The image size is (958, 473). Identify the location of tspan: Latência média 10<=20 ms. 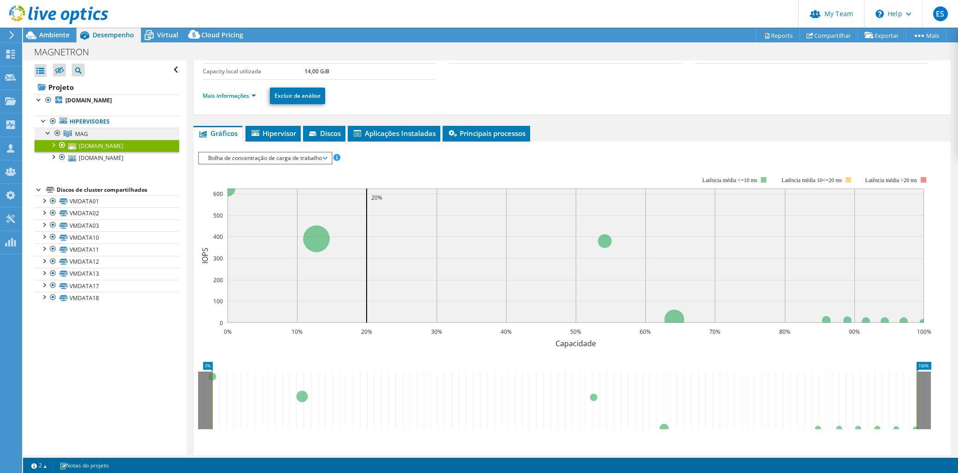
(812, 180).